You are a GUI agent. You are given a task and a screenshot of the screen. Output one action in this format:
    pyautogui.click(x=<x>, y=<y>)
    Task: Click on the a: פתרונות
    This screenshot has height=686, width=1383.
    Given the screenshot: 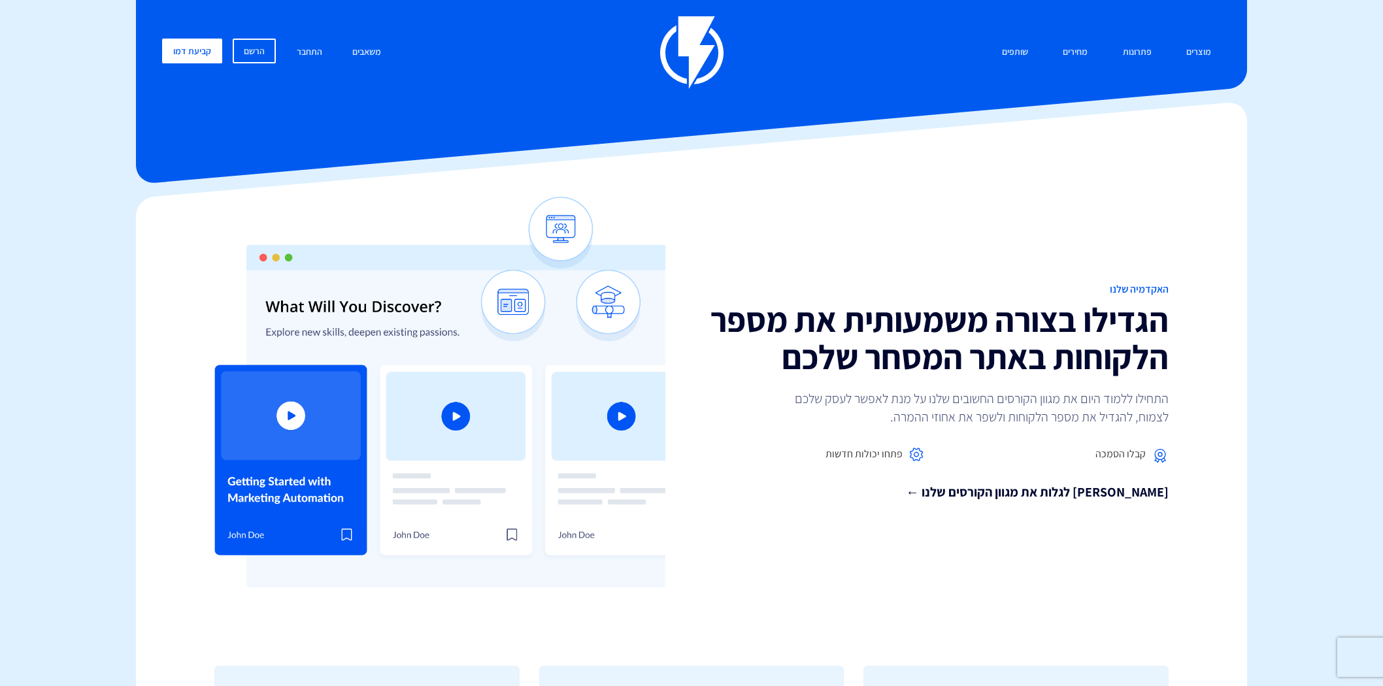 What is the action you would take?
    pyautogui.click(x=1137, y=52)
    